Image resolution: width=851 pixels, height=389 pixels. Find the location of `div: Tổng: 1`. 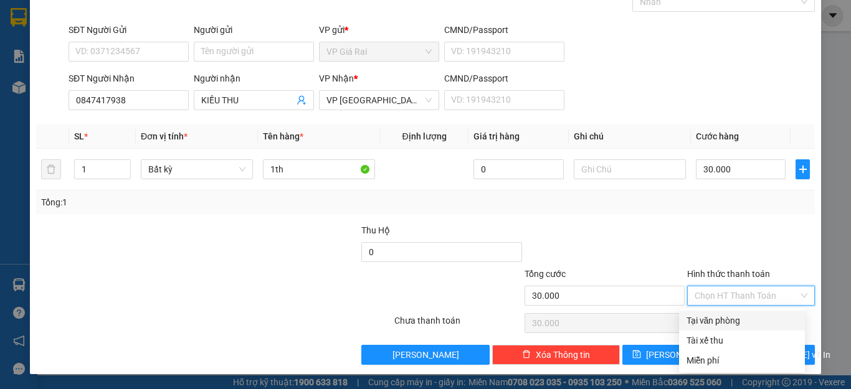

div: Tổng: 1 is located at coordinates (185, 202).